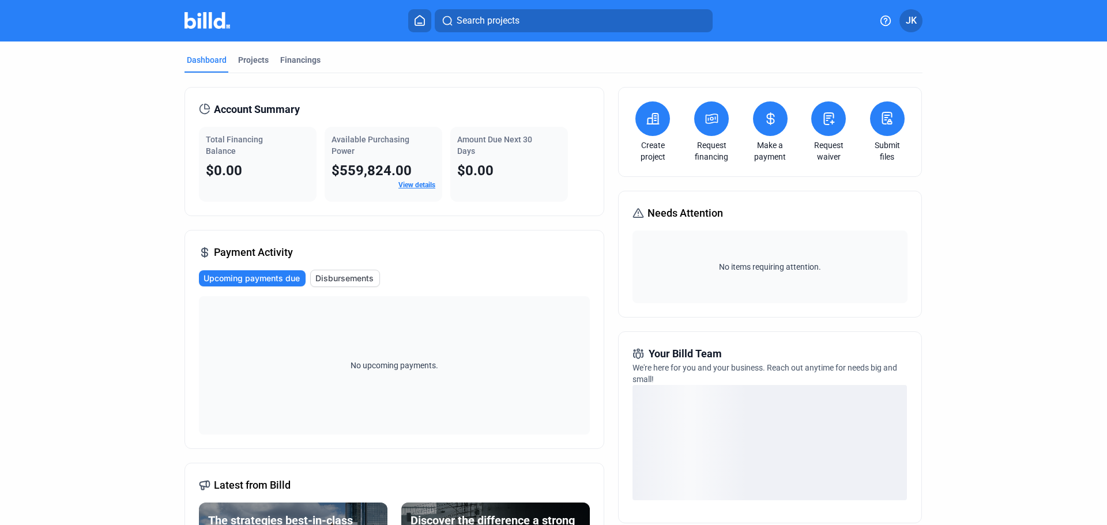 This screenshot has height=525, width=1107. What do you see at coordinates (770, 443) in the screenshot?
I see `div: loading` at bounding box center [770, 443].